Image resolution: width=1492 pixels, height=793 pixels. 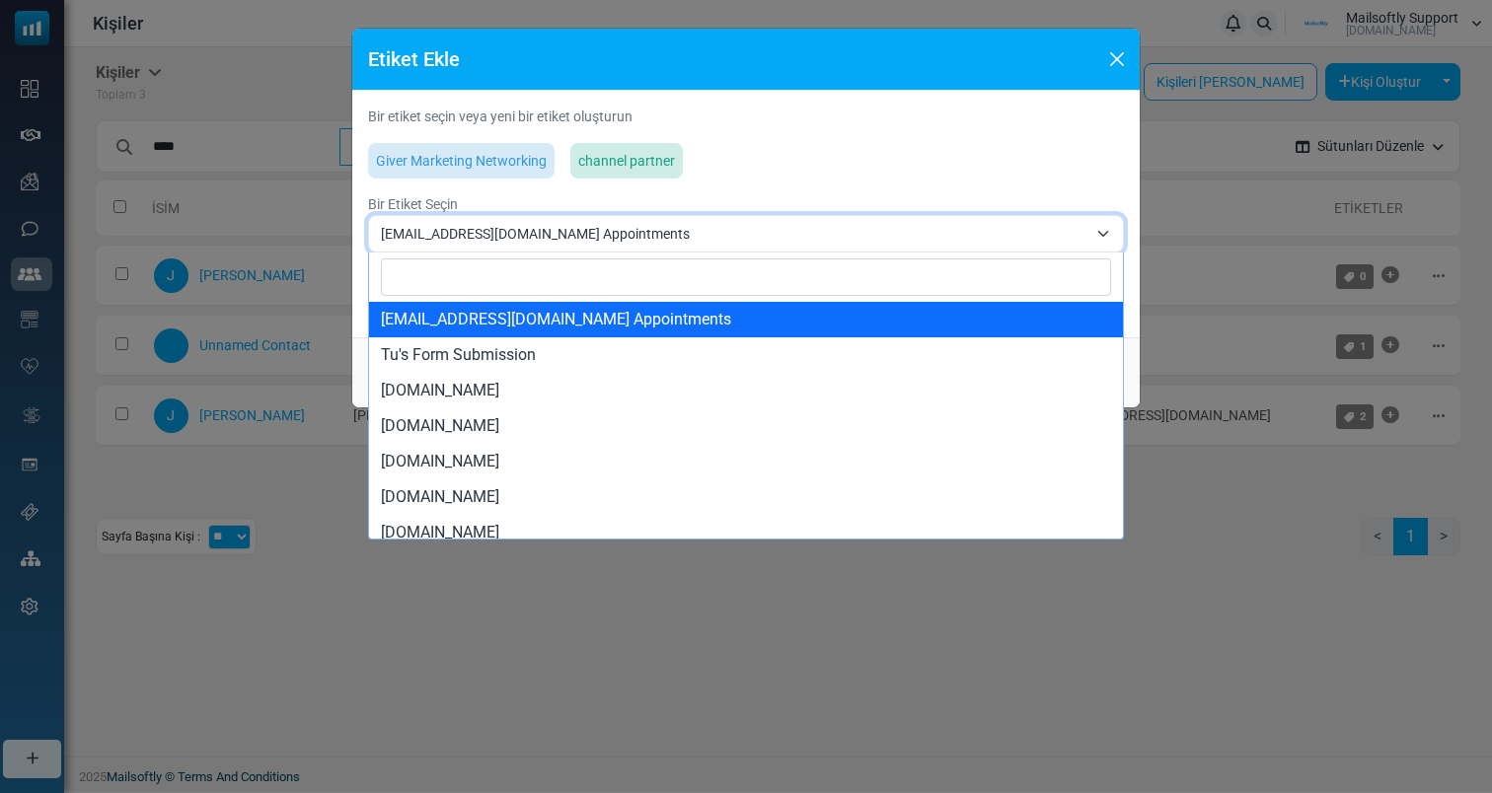 I want to click on input: Search, so click(x=746, y=277).